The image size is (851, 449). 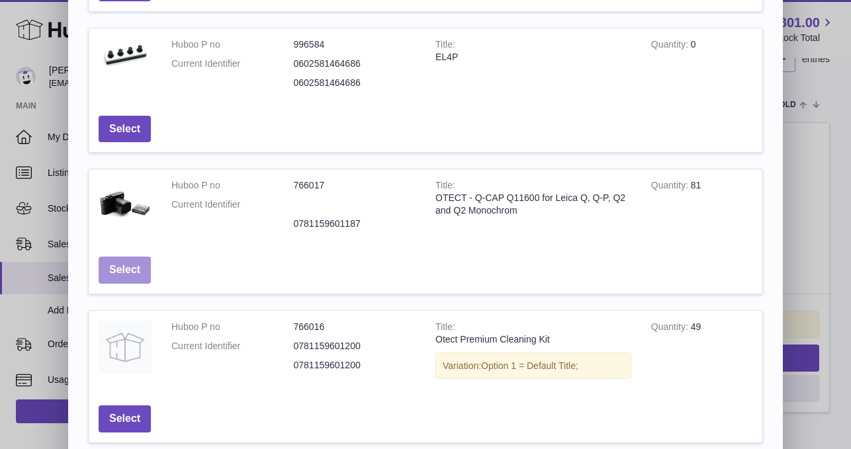 I want to click on td: 0, so click(x=701, y=67).